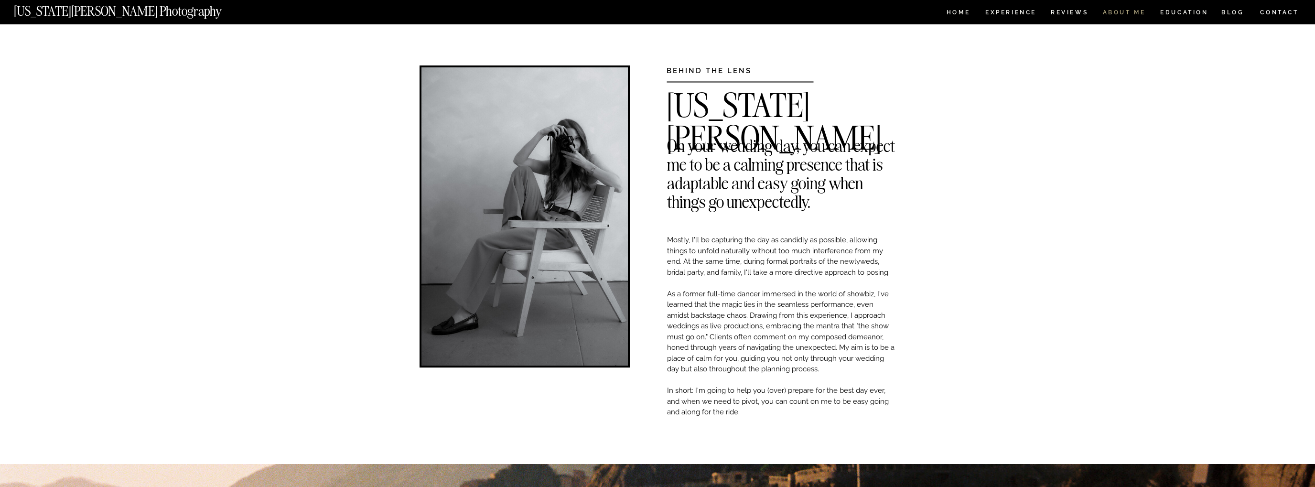  I want to click on a: EDUCATION, so click(1184, 13).